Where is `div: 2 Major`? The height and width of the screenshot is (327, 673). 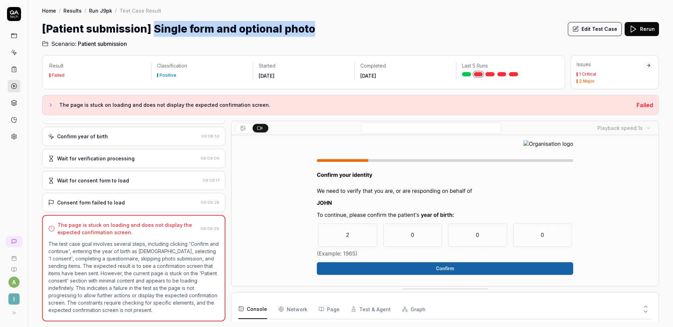 div: 2 Major is located at coordinates (586, 81).